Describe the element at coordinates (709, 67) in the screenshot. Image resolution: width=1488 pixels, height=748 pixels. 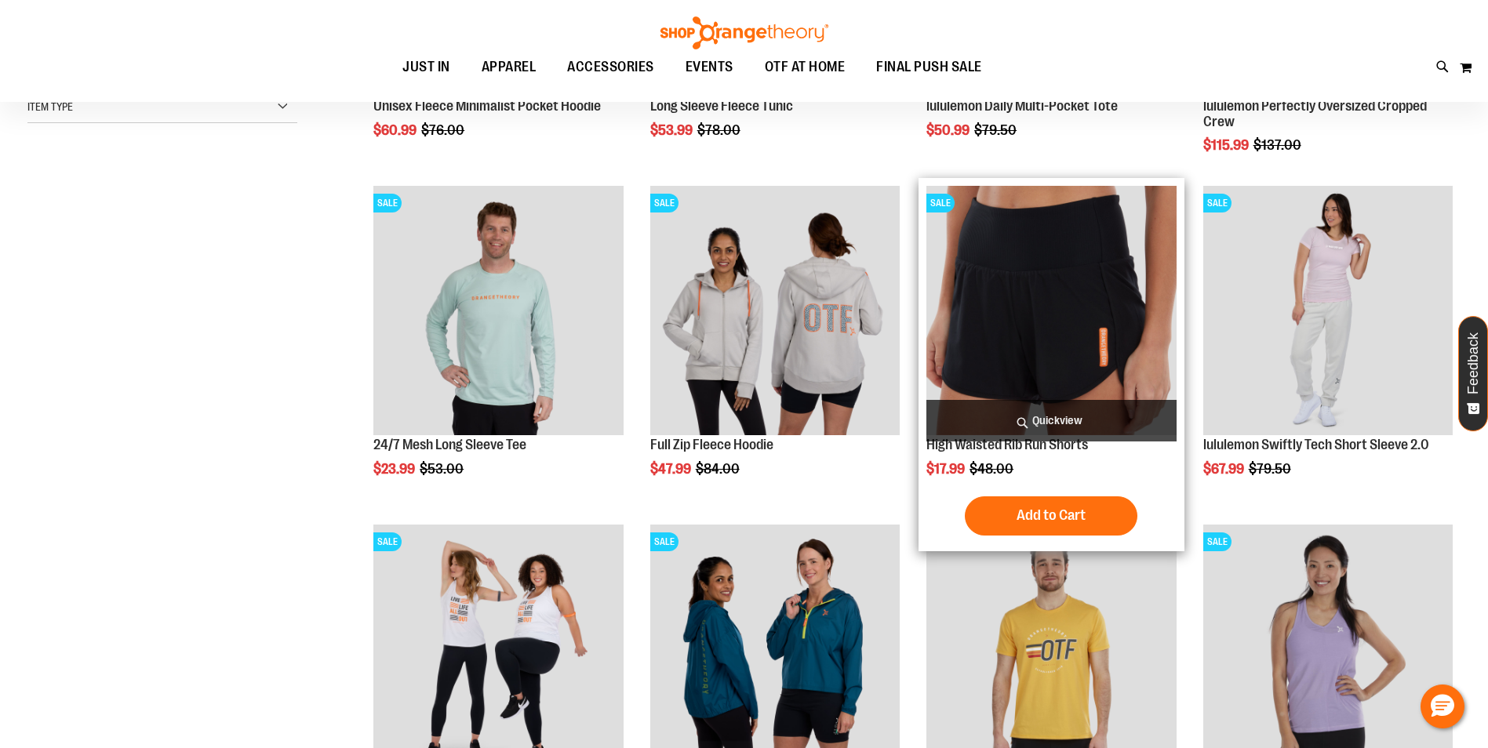
I see `a: EVENTS` at that location.